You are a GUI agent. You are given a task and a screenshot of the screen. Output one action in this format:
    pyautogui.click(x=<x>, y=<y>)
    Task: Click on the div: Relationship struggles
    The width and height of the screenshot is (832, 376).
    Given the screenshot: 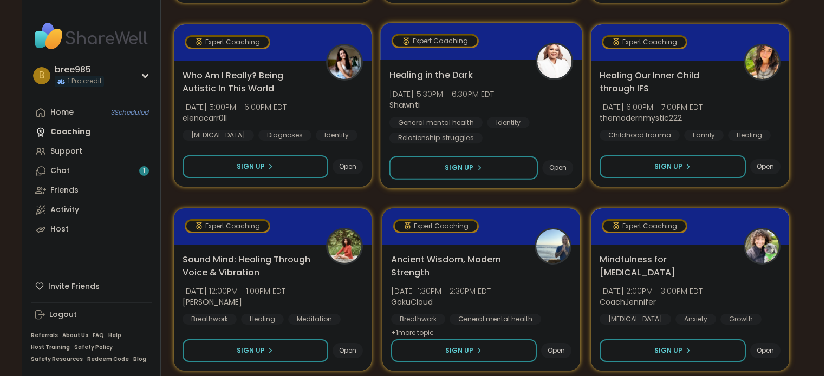 What is the action you would take?
    pyautogui.click(x=435, y=138)
    